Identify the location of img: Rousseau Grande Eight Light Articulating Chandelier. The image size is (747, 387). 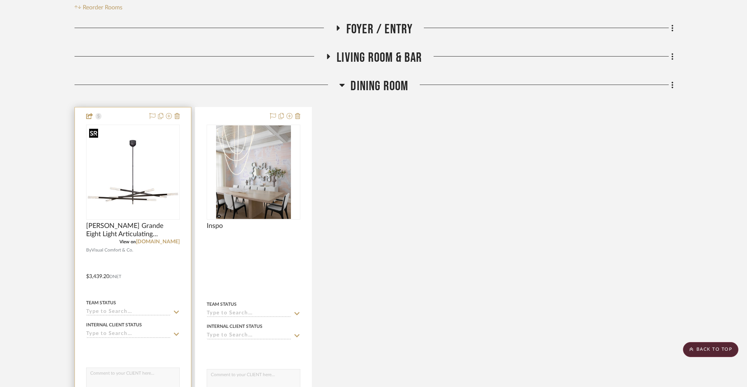
(133, 172).